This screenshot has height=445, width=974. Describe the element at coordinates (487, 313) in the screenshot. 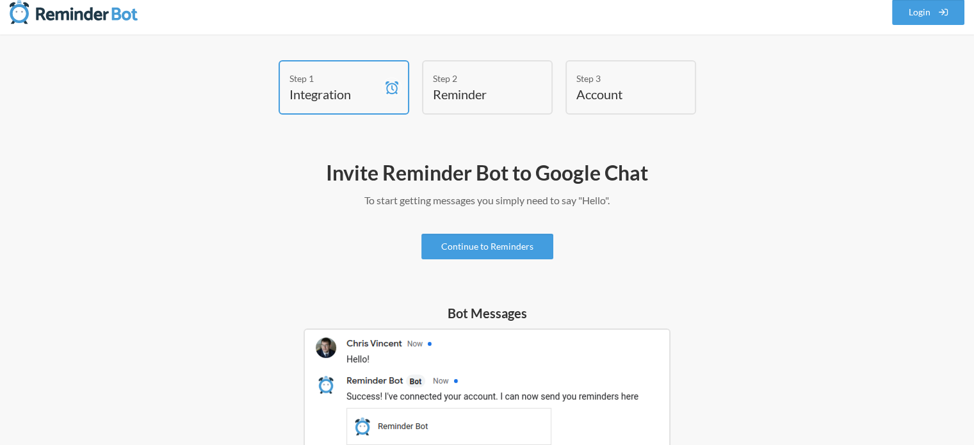

I see `h5: Bot Messages` at that location.